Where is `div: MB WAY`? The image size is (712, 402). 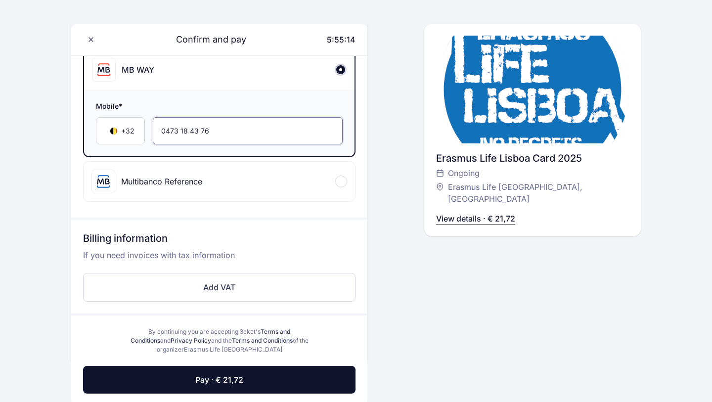
div: MB WAY is located at coordinates (138, 70).